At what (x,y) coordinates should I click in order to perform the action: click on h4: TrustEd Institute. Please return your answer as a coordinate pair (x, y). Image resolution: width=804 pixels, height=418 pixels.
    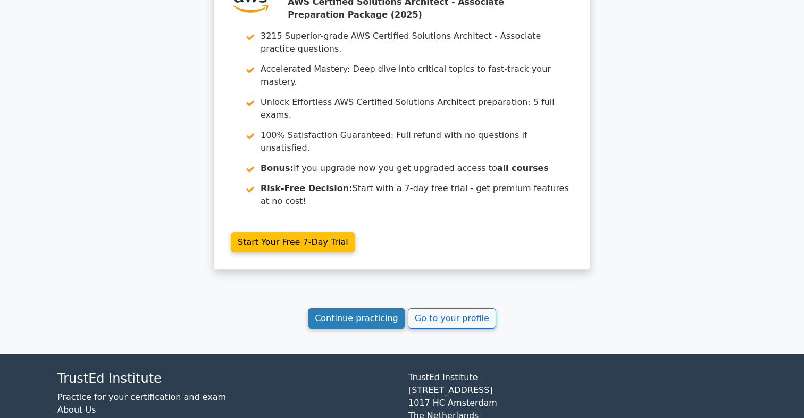
    Looking at the image, I should click on (227, 378).